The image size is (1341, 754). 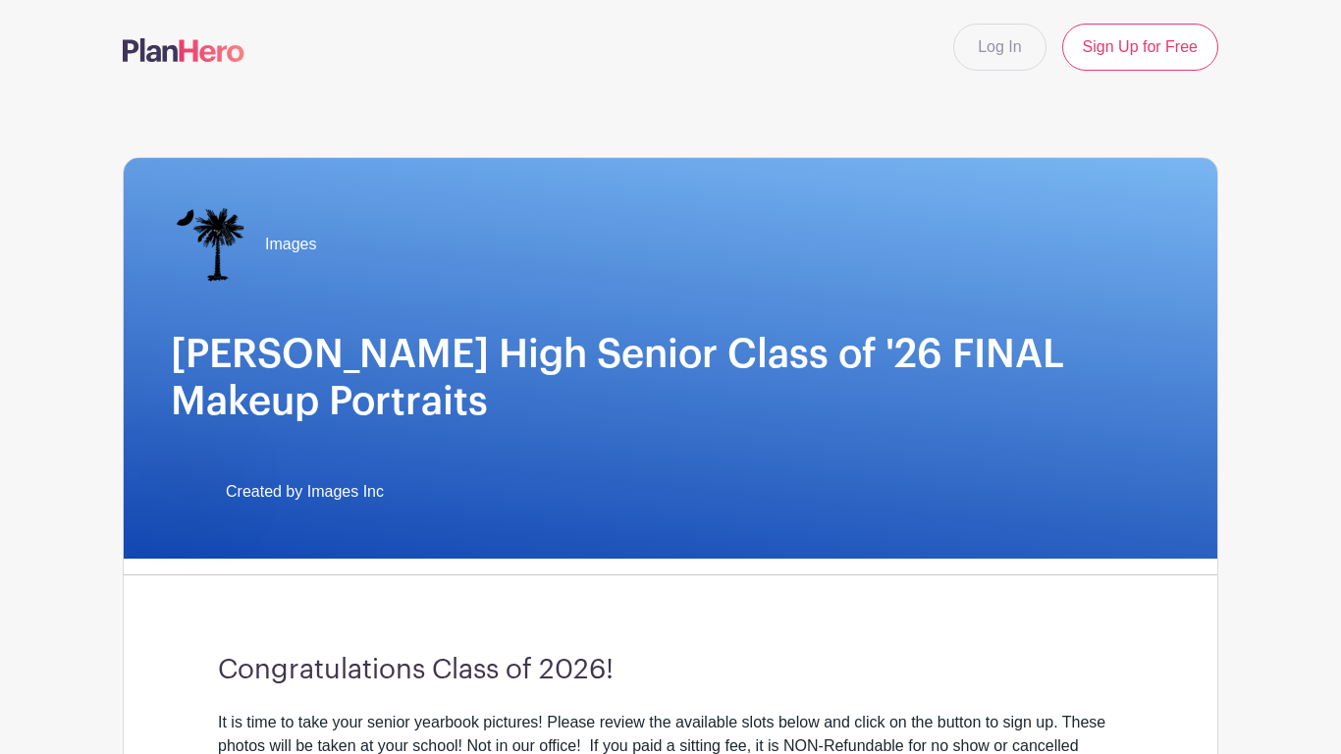 What do you see at coordinates (999, 47) in the screenshot?
I see `a: Log In` at bounding box center [999, 47].